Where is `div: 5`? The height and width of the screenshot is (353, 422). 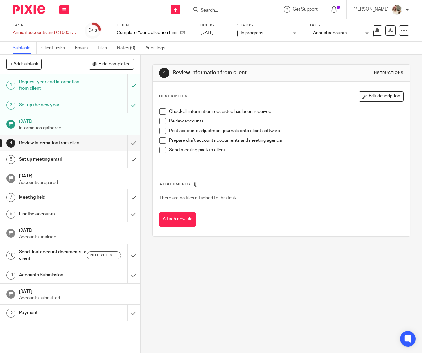
div: 5 is located at coordinates (11, 159).